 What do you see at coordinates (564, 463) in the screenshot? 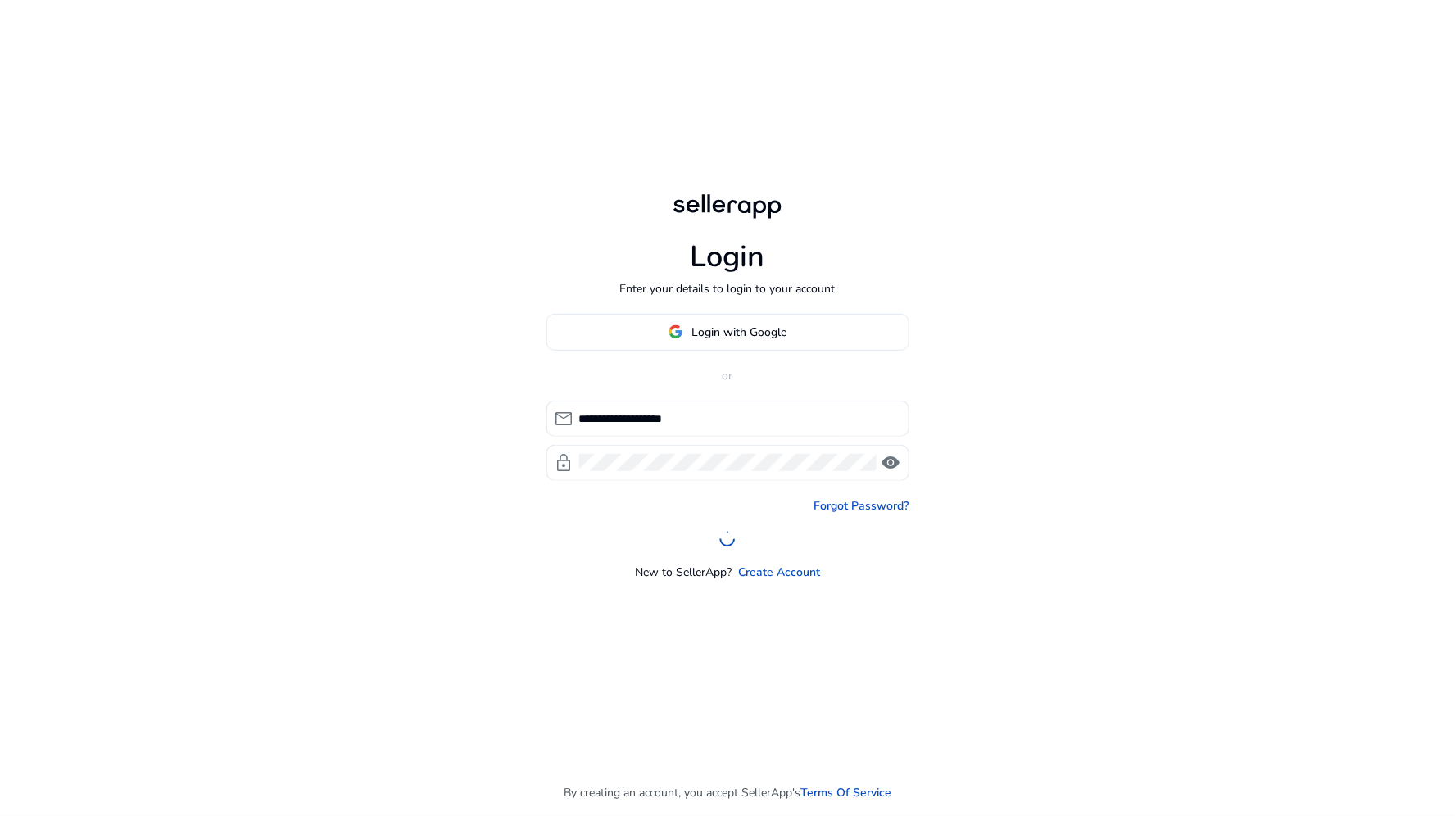
I see `span: lock` at bounding box center [564, 463].